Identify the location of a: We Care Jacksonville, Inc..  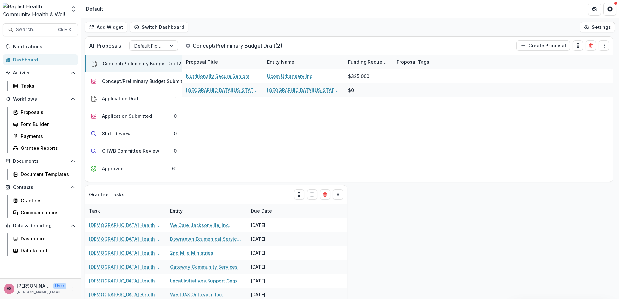
(200, 225).